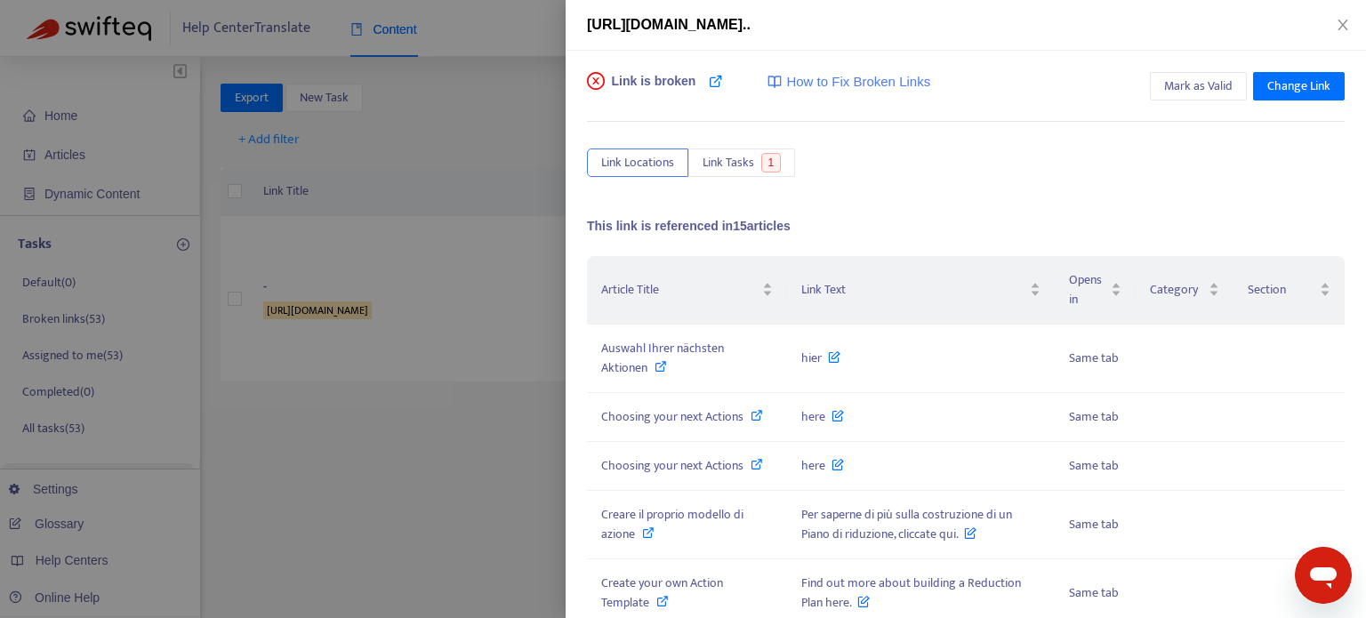 The height and width of the screenshot is (618, 1366). I want to click on th: Article Title, so click(687, 290).